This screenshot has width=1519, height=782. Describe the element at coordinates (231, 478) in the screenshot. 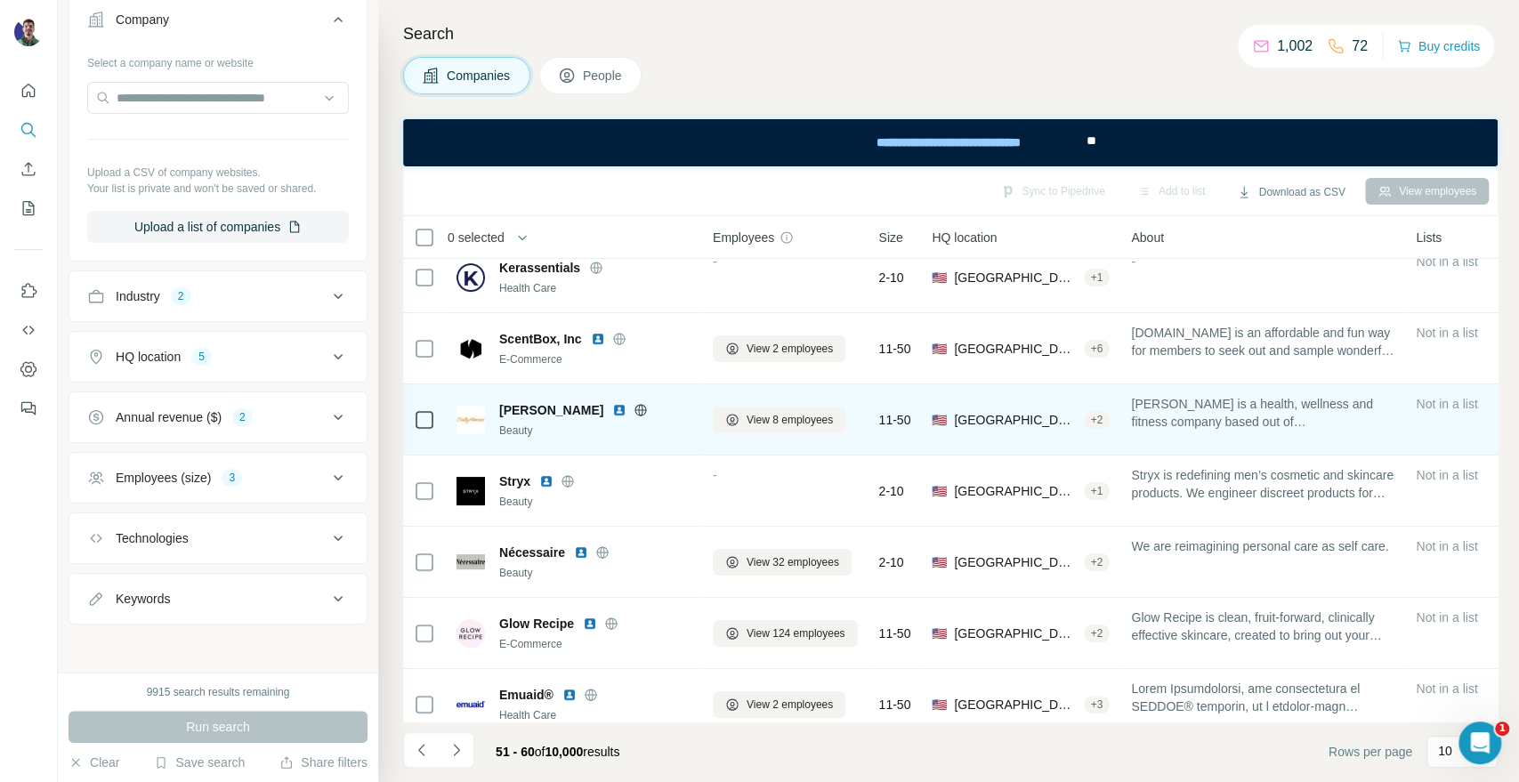

I see `div: 3` at that location.